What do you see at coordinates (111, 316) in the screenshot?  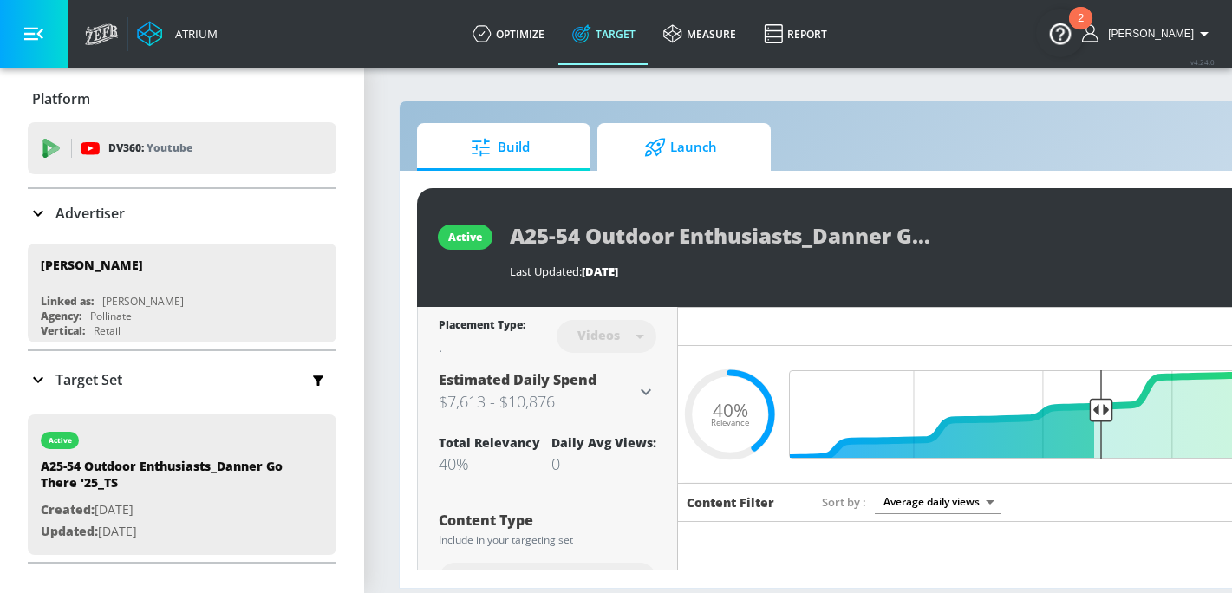 I see `div: Pollinate` at bounding box center [111, 316].